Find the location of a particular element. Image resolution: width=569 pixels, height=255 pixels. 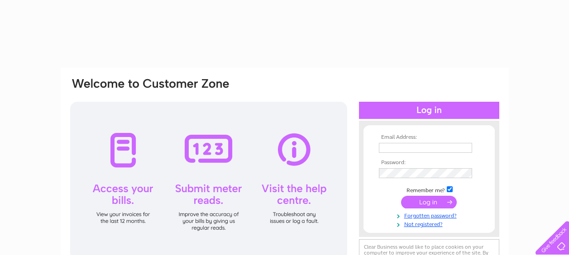

a: Forgotten password? is located at coordinates (430, 215).